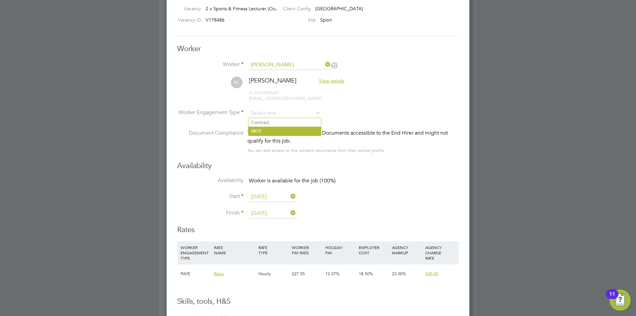 The image size is (636, 316). I want to click on h3: Skills, tools, H&S, so click(318, 301).